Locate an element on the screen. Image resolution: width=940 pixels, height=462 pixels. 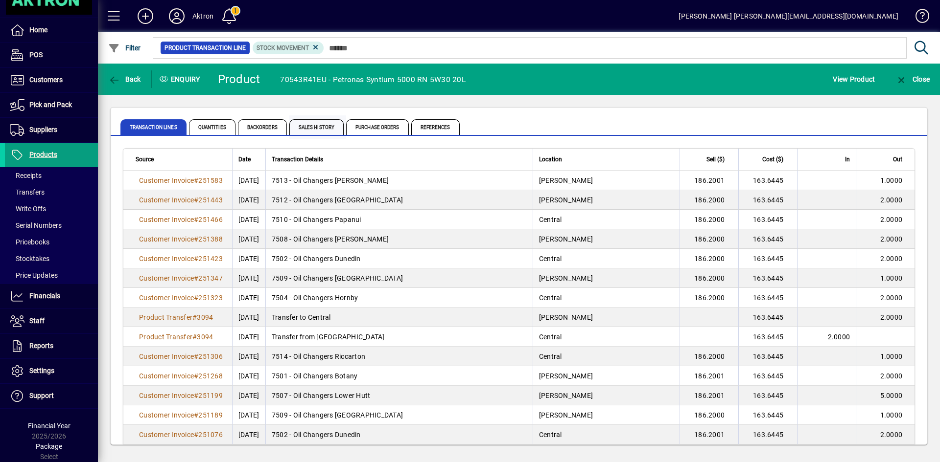
a: Customer Invoice#251583 is located at coordinates (181, 181).